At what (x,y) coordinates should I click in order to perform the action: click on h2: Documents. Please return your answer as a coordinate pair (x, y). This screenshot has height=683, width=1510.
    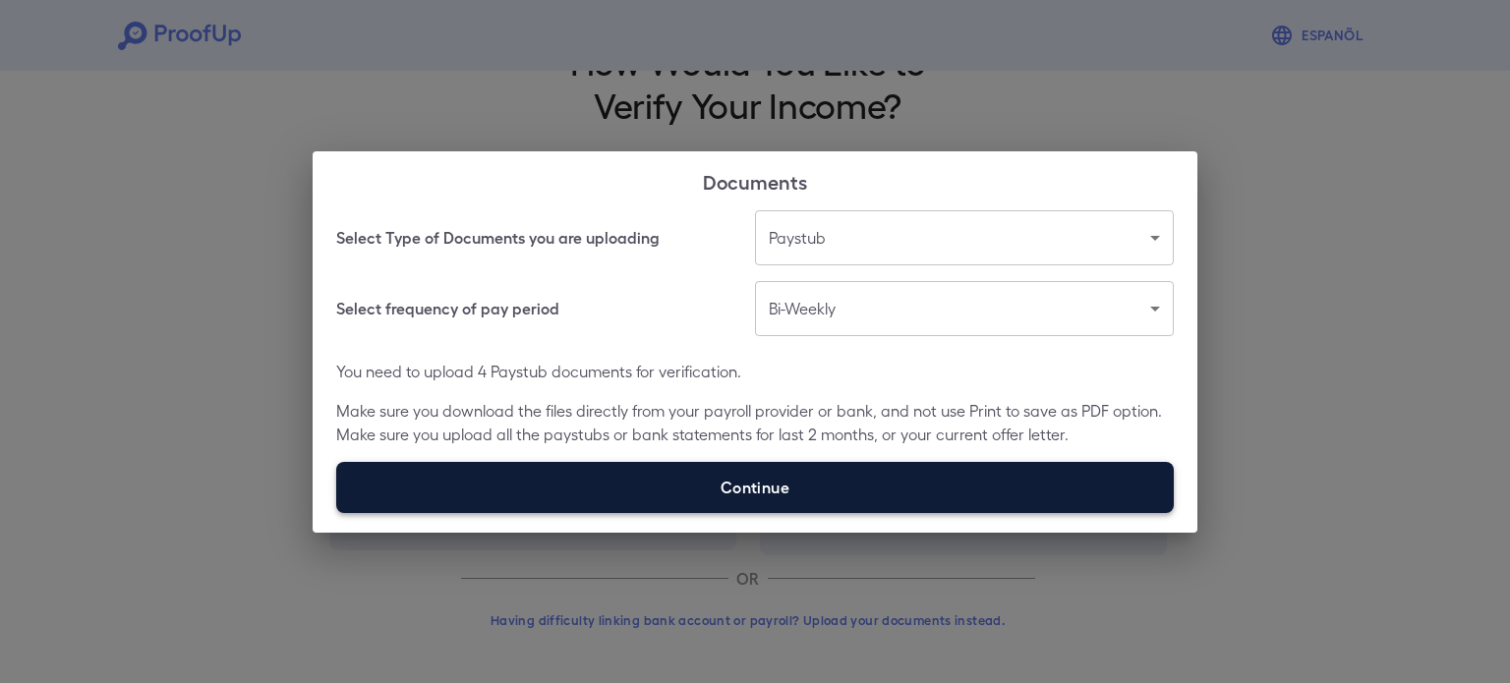
    Looking at the image, I should click on (755, 181).